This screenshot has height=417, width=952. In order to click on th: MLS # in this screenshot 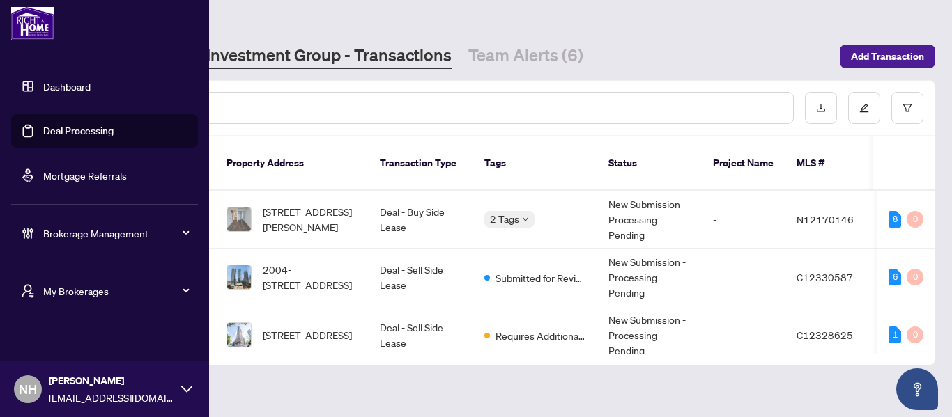, I will do `click(827, 164)`.